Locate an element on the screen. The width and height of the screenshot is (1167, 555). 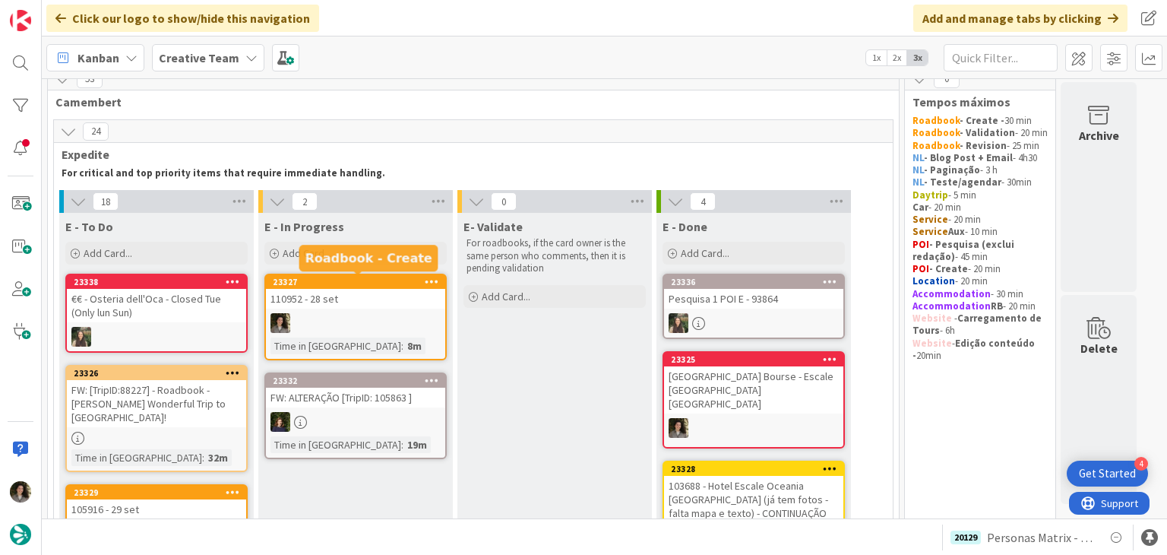
div: 23326 is located at coordinates (160, 373).